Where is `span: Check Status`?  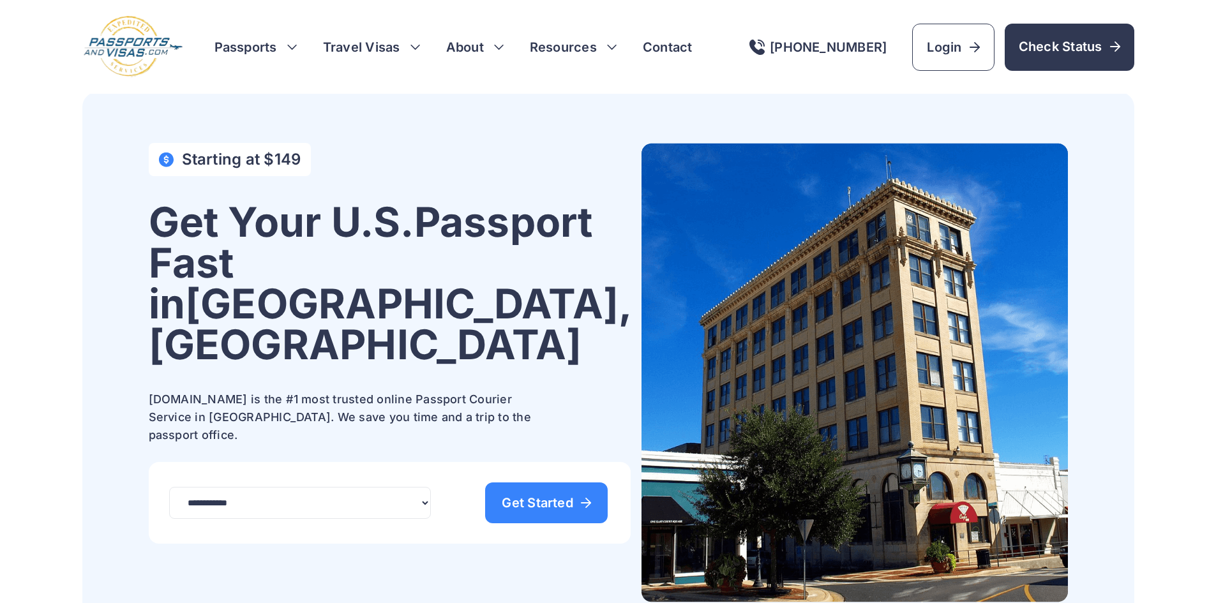 span: Check Status is located at coordinates (1069, 47).